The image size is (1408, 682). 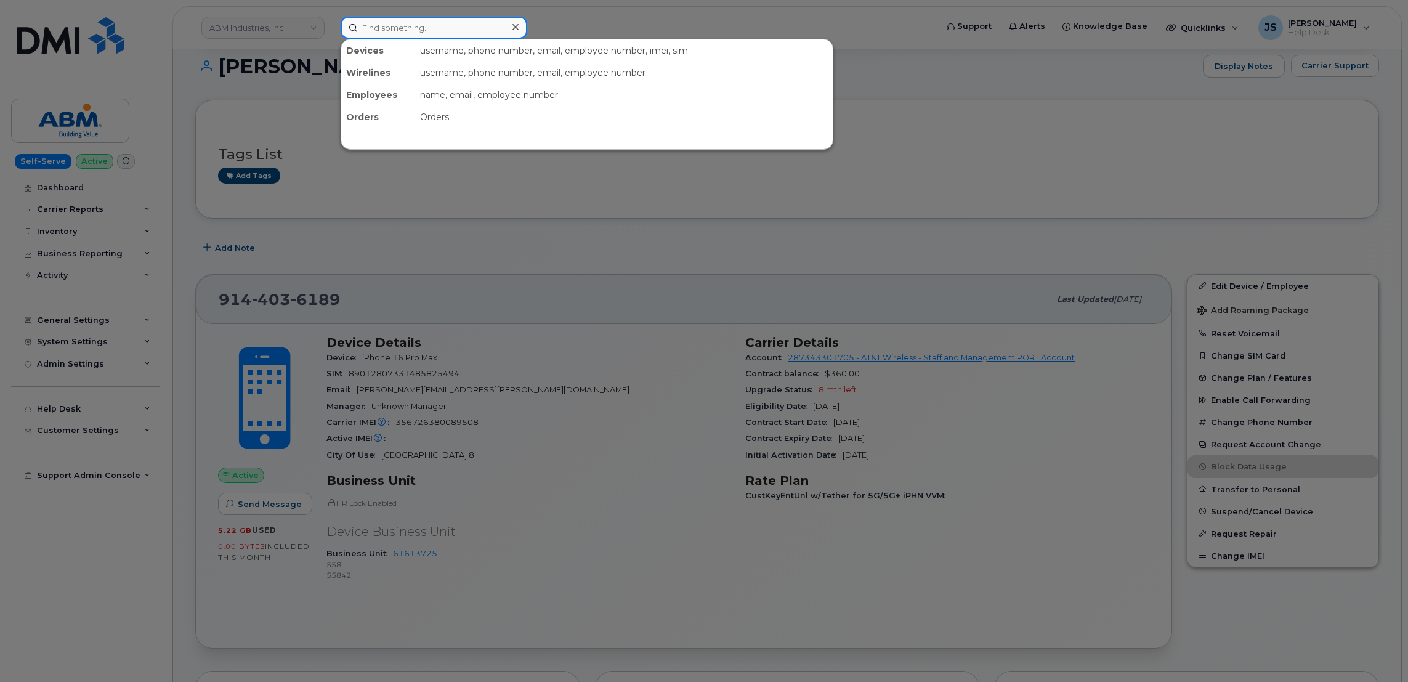 I want to click on input: Find something..., so click(x=434, y=28).